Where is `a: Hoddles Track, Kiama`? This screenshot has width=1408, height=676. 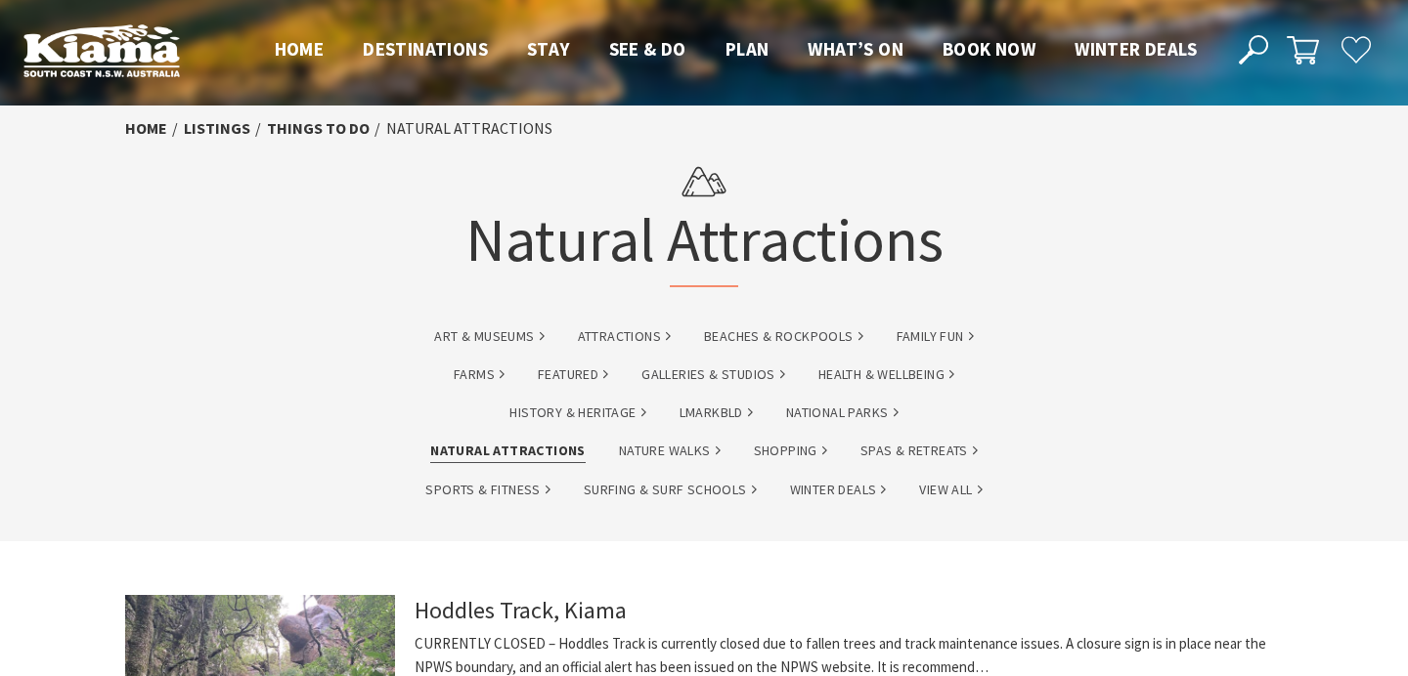
a: Hoddles Track, Kiama is located at coordinates (520, 610).